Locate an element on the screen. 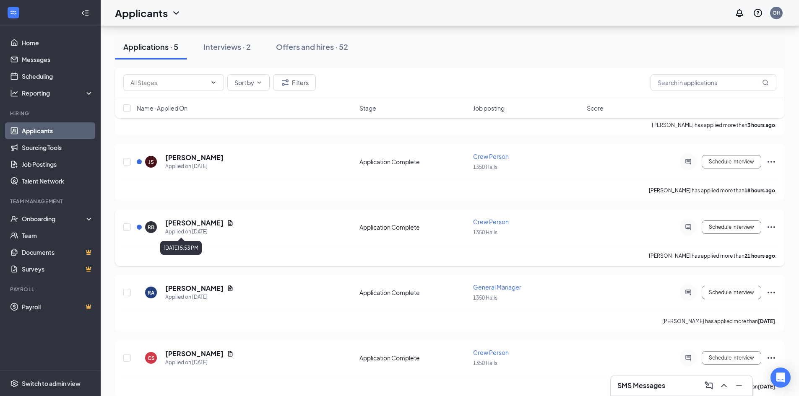 The image size is (799, 396). span: Job posting is located at coordinates (489, 108).